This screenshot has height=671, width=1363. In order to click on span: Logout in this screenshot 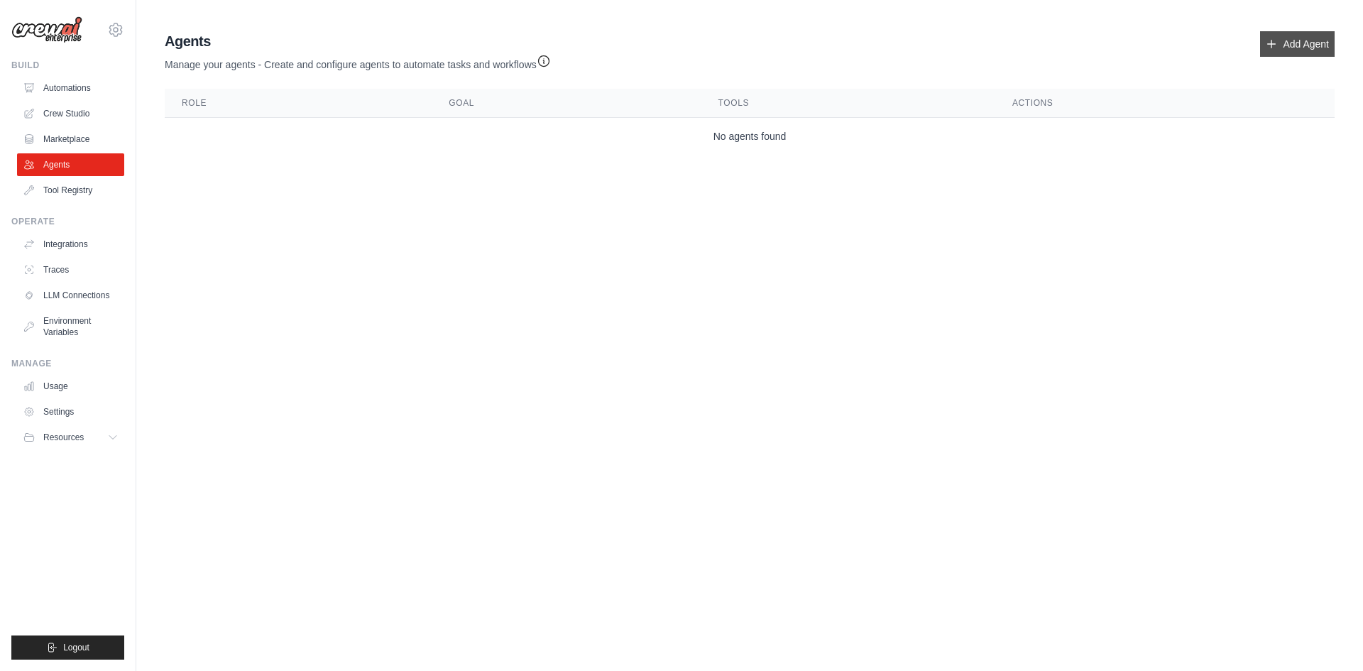, I will do `click(76, 648)`.